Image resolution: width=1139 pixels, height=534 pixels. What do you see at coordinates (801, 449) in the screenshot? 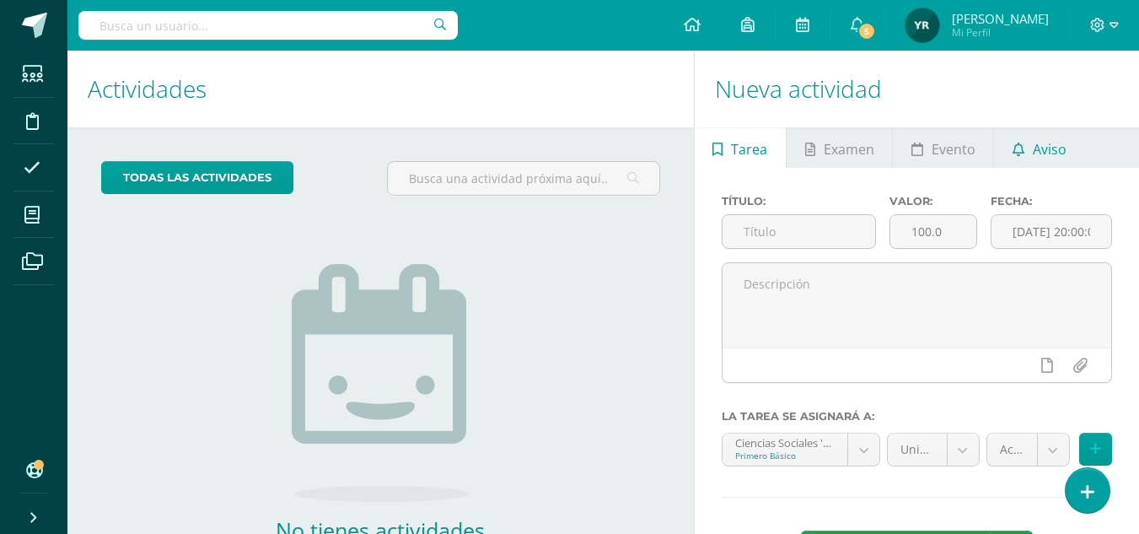
I see `a: Ciencias Sociales 'Primero Básico A'Primero Básico` at bounding box center [801, 449].